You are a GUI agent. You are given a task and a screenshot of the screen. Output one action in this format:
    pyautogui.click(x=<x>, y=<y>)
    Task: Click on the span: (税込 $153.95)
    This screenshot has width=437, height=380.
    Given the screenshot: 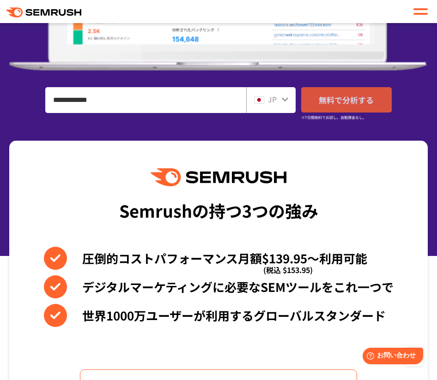 What is the action you would take?
    pyautogui.click(x=288, y=270)
    